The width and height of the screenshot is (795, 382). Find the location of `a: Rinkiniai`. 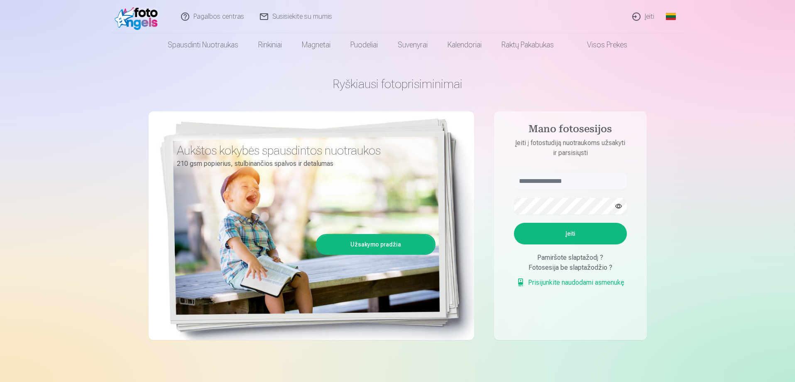

a: Rinkiniai is located at coordinates (270, 45).